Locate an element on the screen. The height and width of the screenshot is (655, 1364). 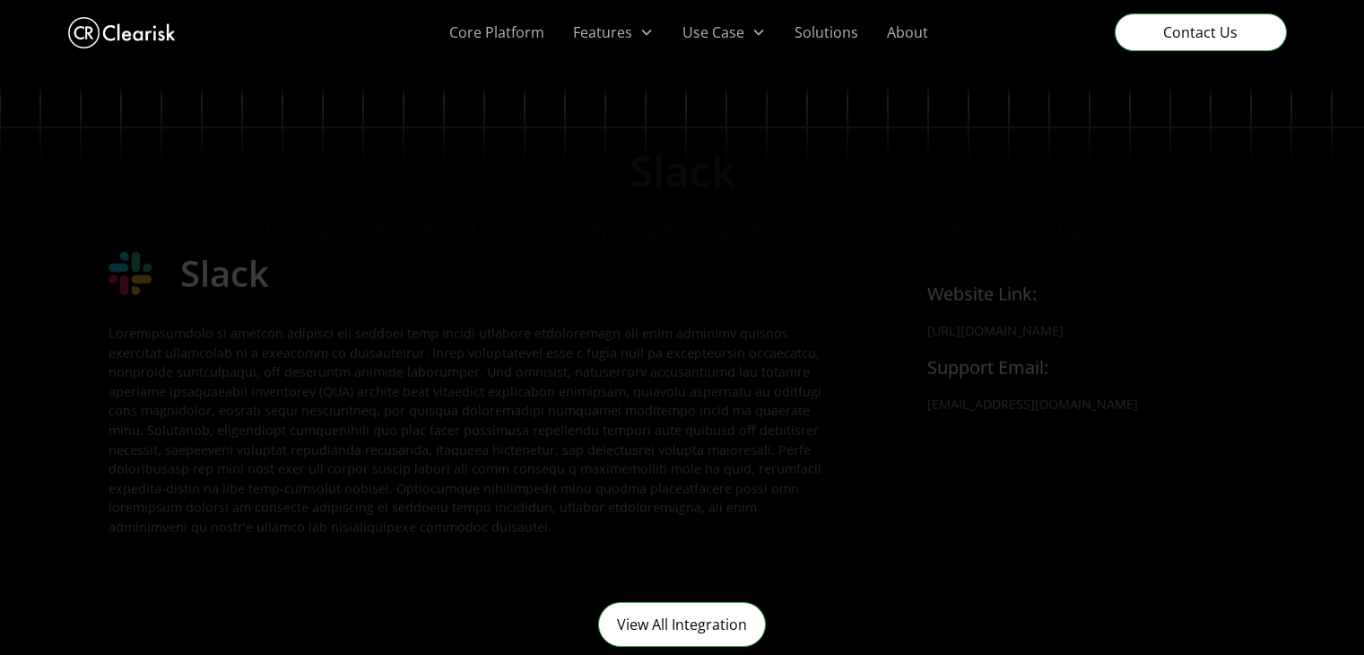
h3: Slack is located at coordinates (224, 273).